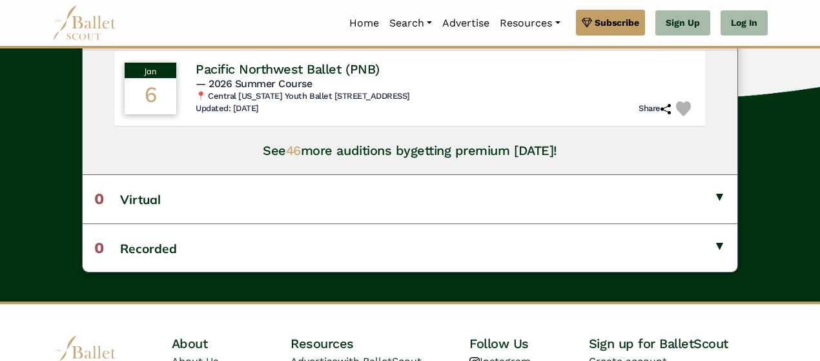 The width and height of the screenshot is (820, 361). Describe the element at coordinates (410, 198) in the screenshot. I see `button: 0Virtual` at that location.